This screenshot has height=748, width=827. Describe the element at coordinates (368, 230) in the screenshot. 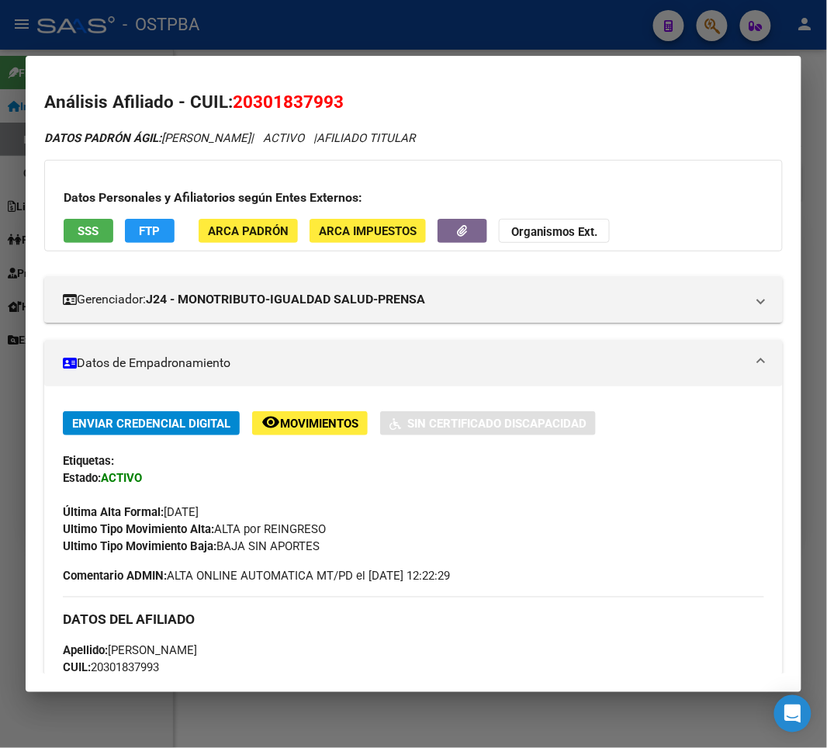

I see `button: ARCA Impuestos` at that location.